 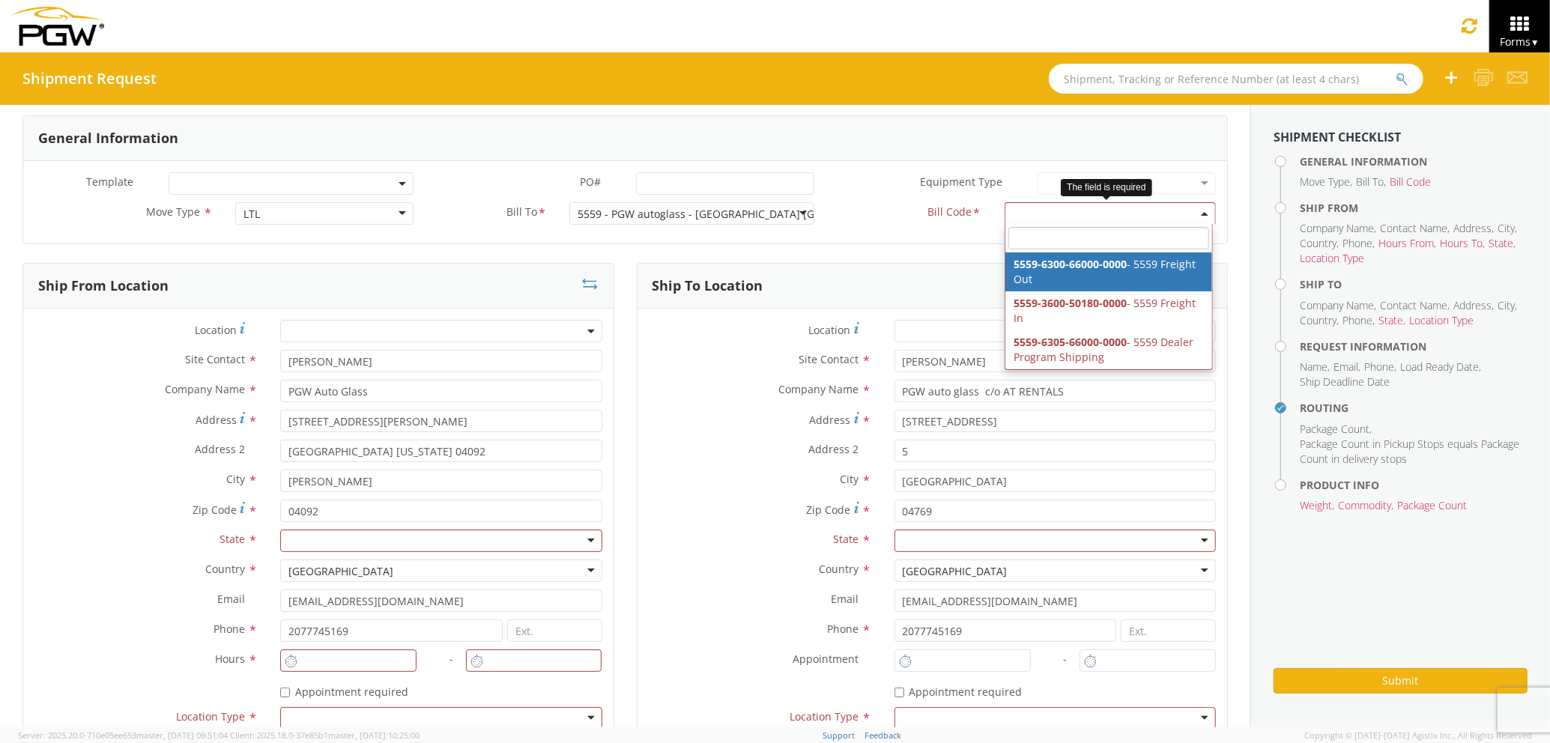 What do you see at coordinates (1439, 366) in the screenshot?
I see `span: Load Ready Date` at bounding box center [1439, 366].